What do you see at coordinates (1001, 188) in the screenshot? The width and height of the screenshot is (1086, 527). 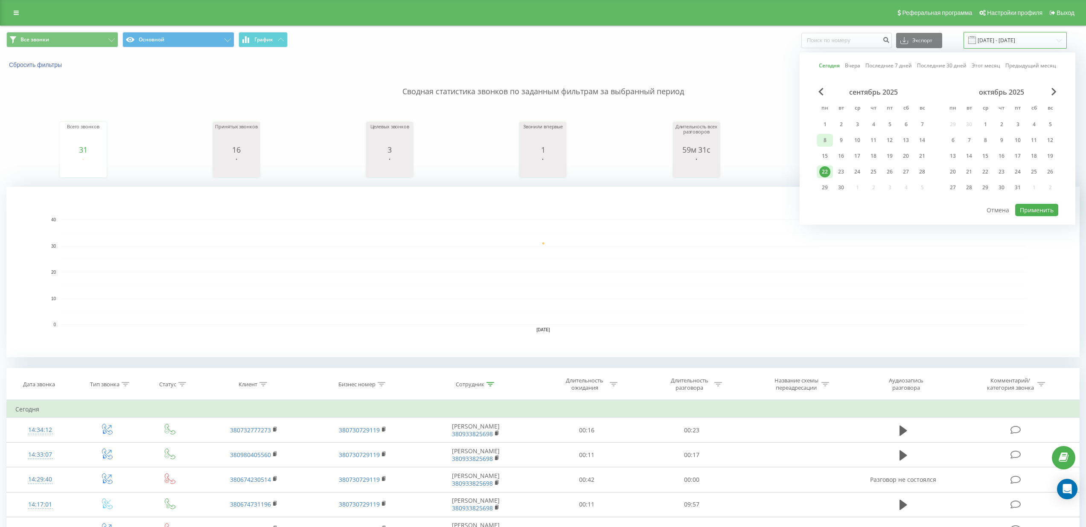 I see `div: чт 30 окт. 2025 г.` at bounding box center [1001, 188].